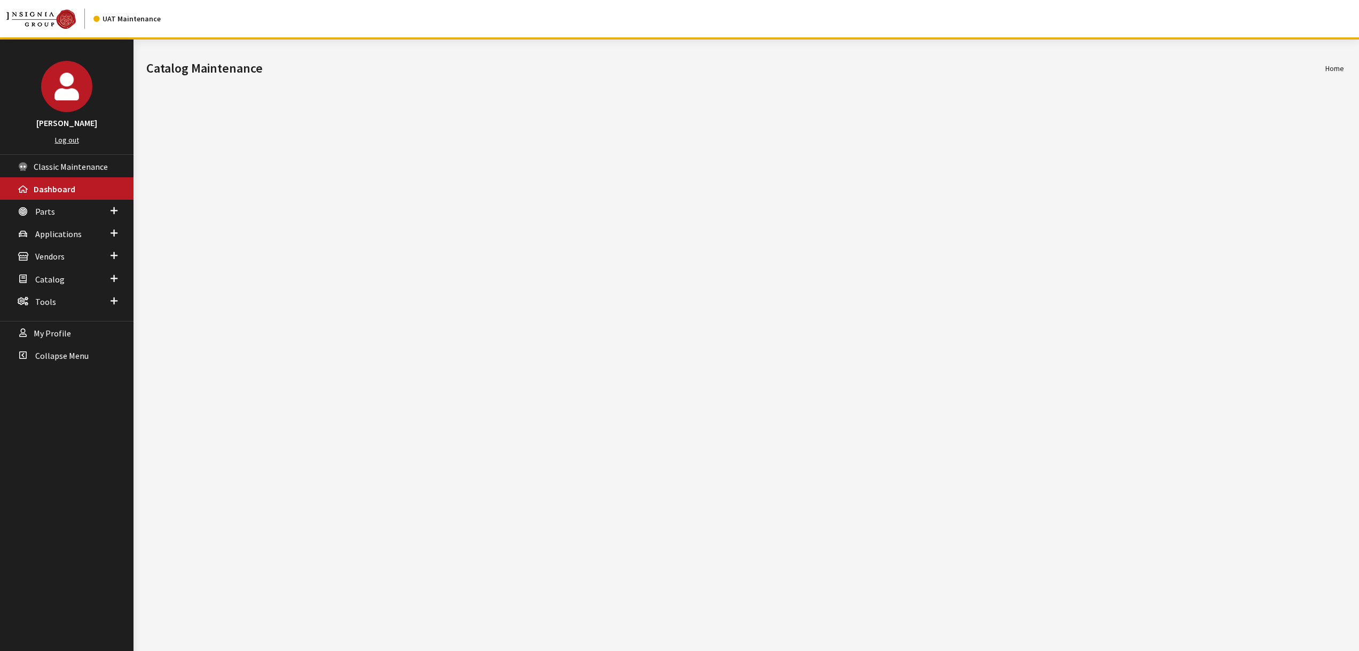 The height and width of the screenshot is (651, 1359). Describe the element at coordinates (52, 333) in the screenshot. I see `span: My Profile` at that location.